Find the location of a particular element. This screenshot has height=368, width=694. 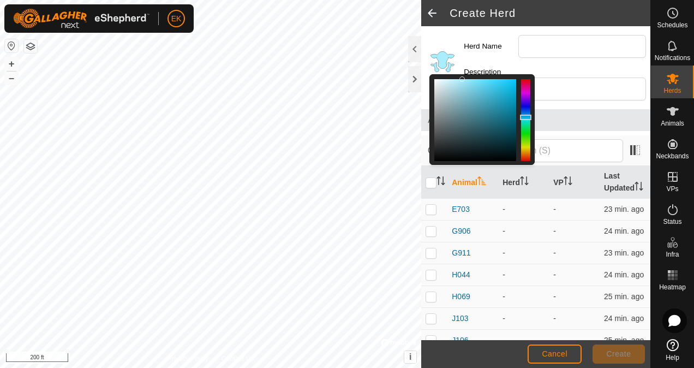

th: Last Updated is located at coordinates (625, 182).